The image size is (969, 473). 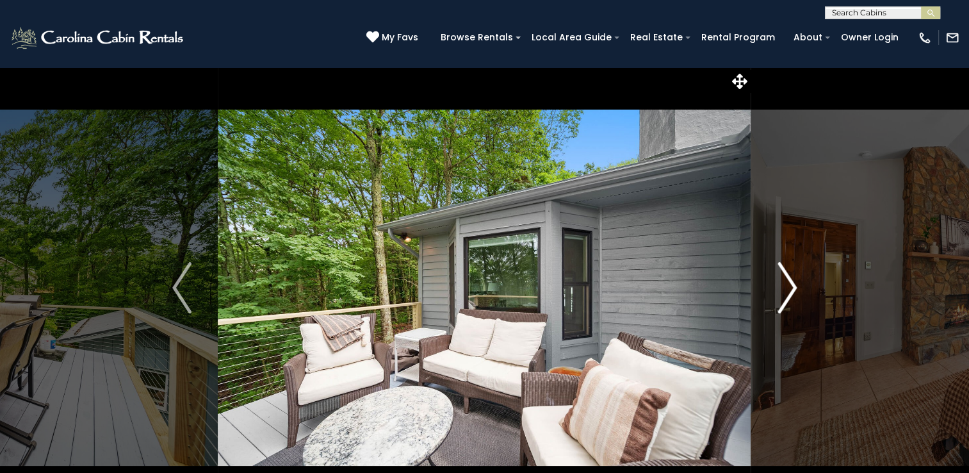 I want to click on img: White-1-2.png, so click(x=98, y=38).